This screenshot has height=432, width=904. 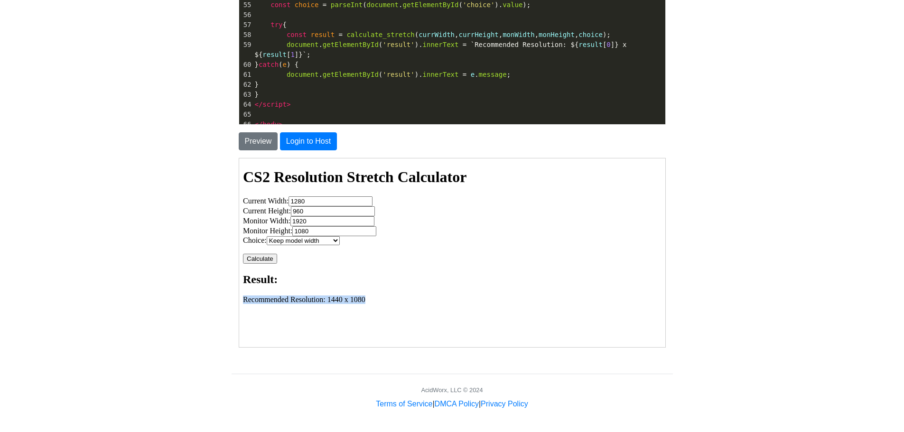 I want to click on span: 1, so click(x=292, y=55).